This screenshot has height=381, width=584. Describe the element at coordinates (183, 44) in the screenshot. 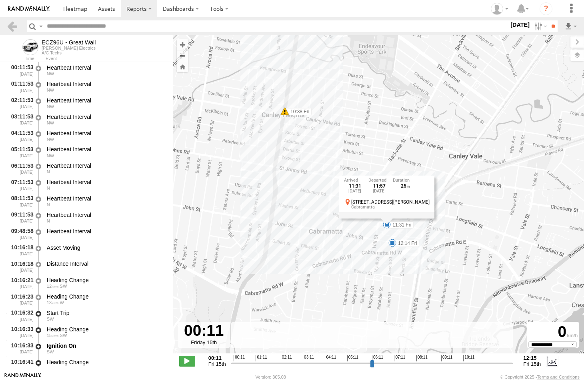

I see `button: Zoom in` at that location.